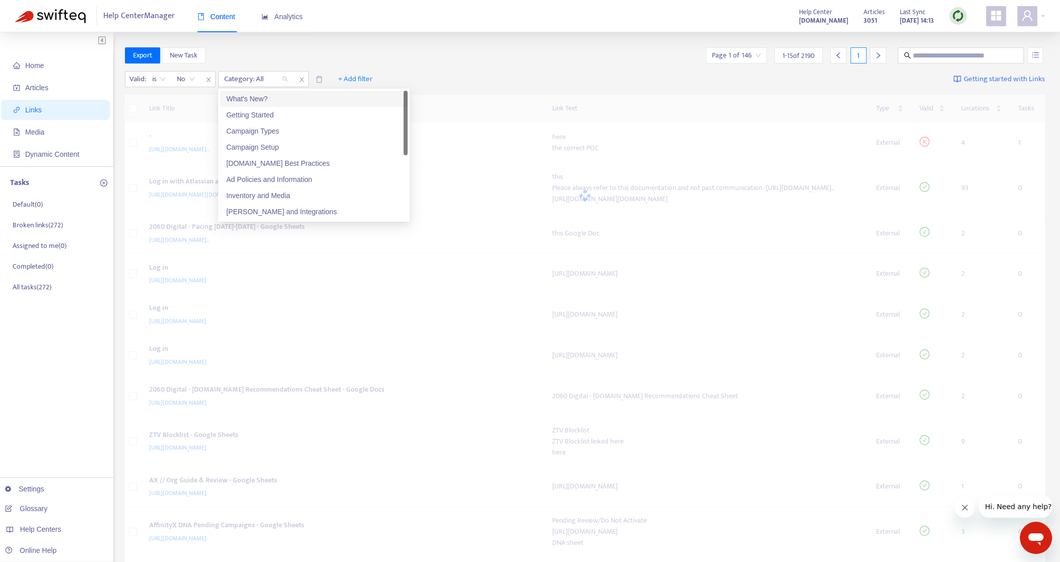 The height and width of the screenshot is (562, 1060). I want to click on img: image-link, so click(957, 79).